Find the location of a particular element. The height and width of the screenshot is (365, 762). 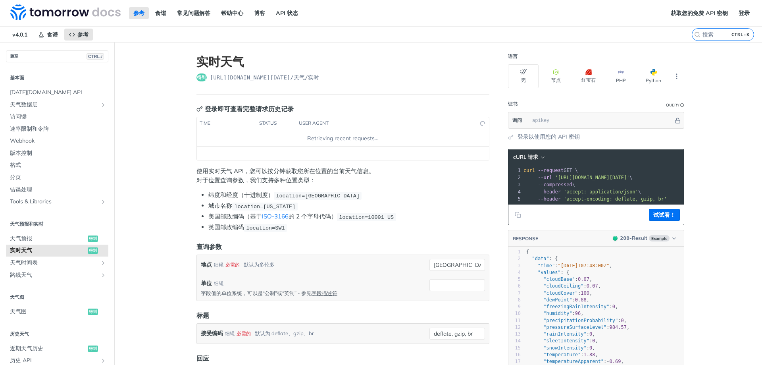

button: Hide is located at coordinates (677, 120).